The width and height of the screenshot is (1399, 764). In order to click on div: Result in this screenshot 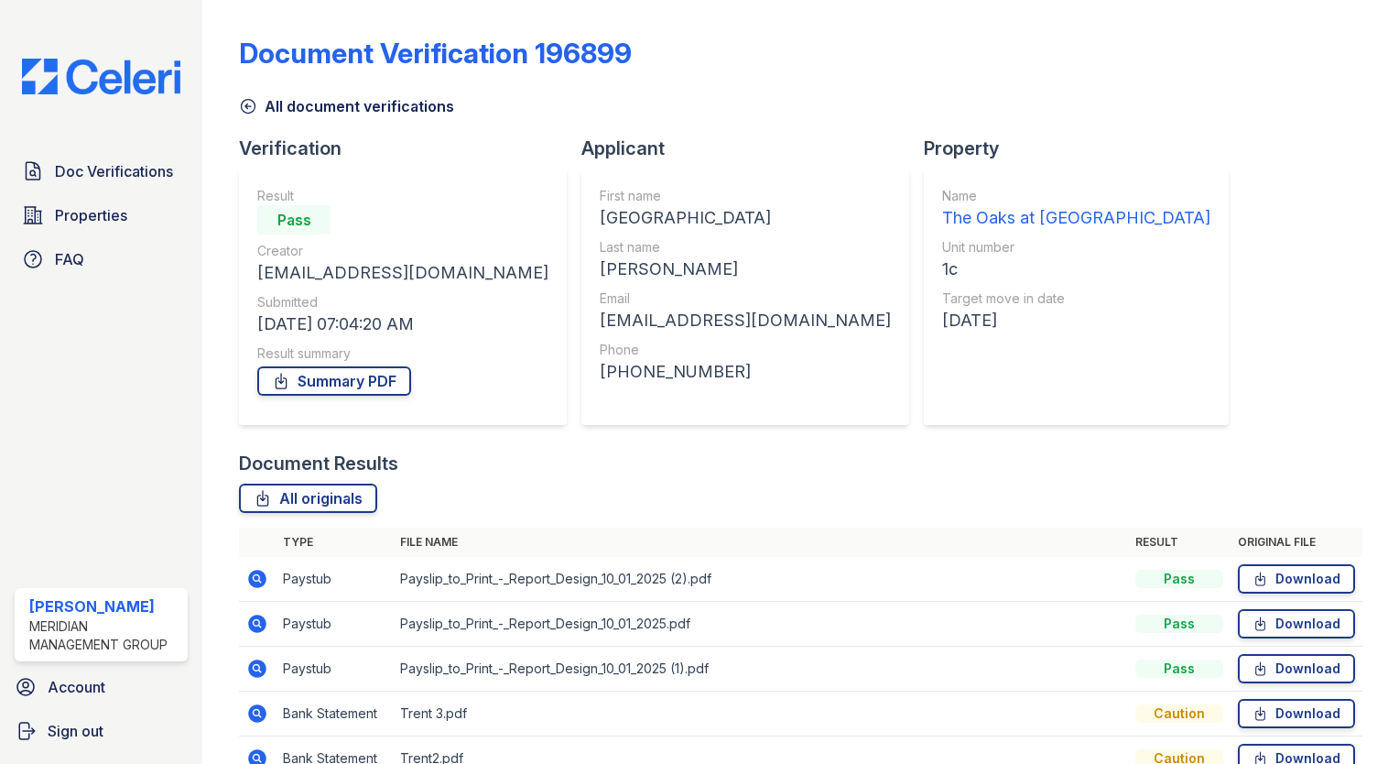, I will do `click(403, 196)`.